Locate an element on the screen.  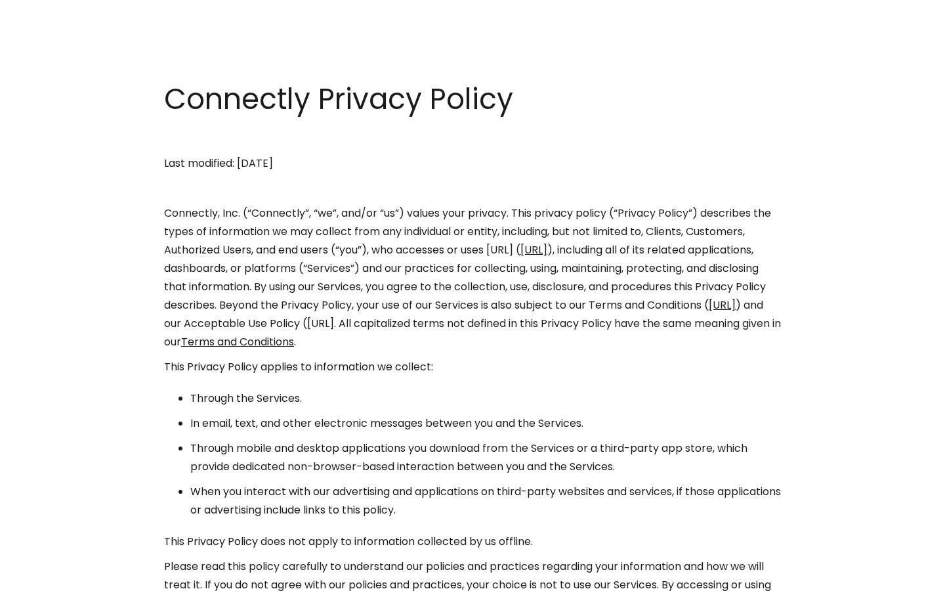
li: When you interact with our advertising and applications on third-party websites and services, if ... is located at coordinates (486, 501).